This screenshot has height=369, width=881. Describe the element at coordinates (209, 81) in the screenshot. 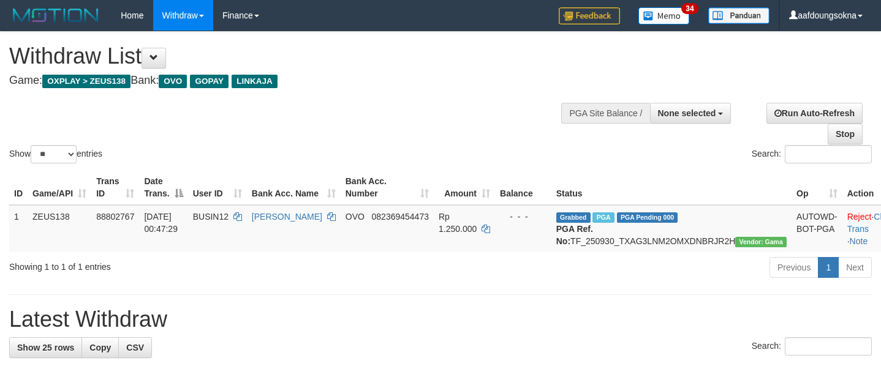

I see `span: GOPAY` at that location.